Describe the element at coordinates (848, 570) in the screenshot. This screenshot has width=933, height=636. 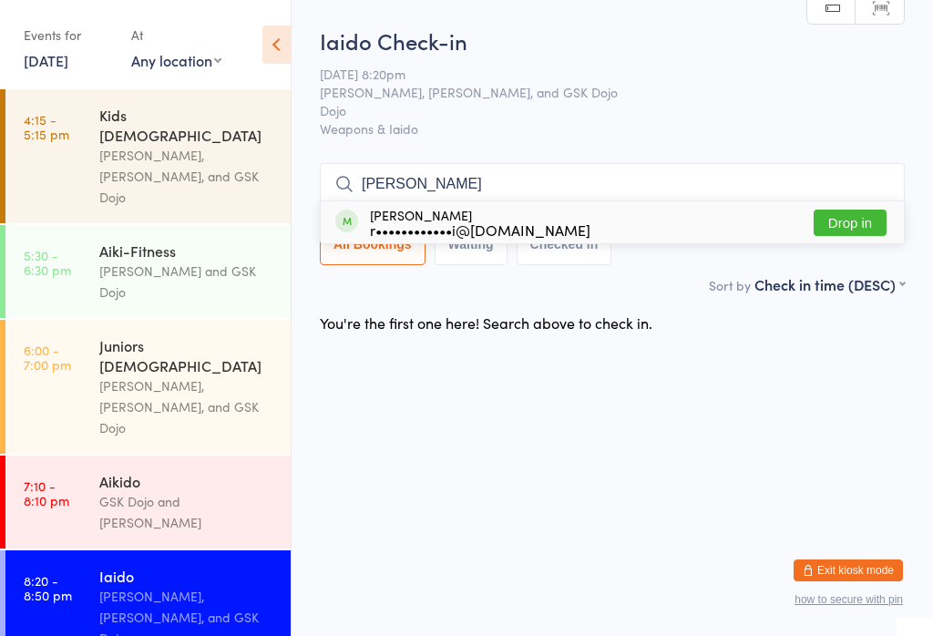
I see `button: Exit kiosk mode` at that location.